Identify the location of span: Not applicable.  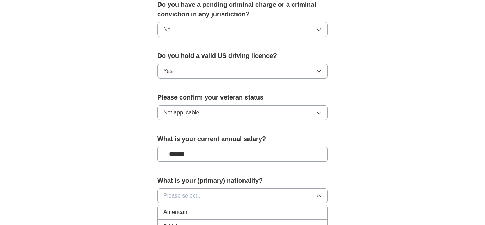
(181, 113).